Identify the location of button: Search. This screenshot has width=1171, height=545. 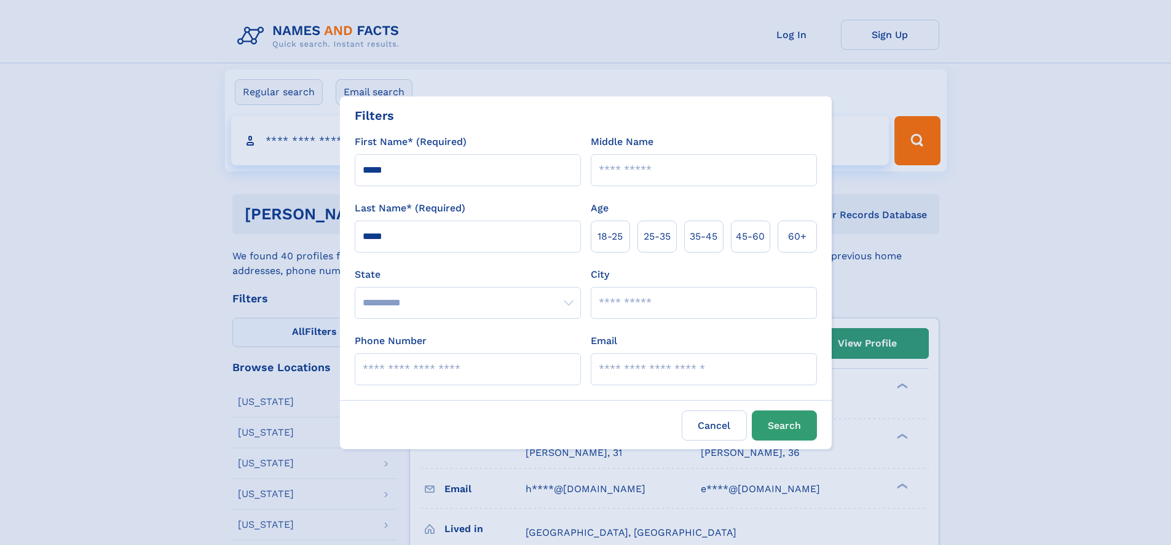
(784, 425).